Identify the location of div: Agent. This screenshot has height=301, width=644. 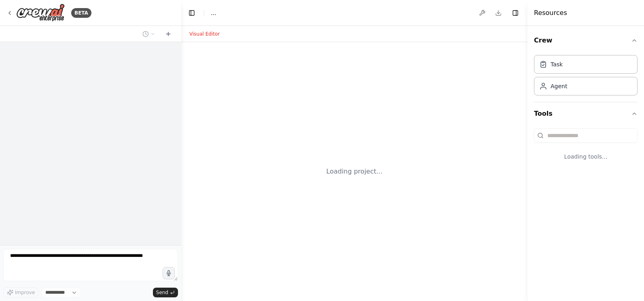
(559, 86).